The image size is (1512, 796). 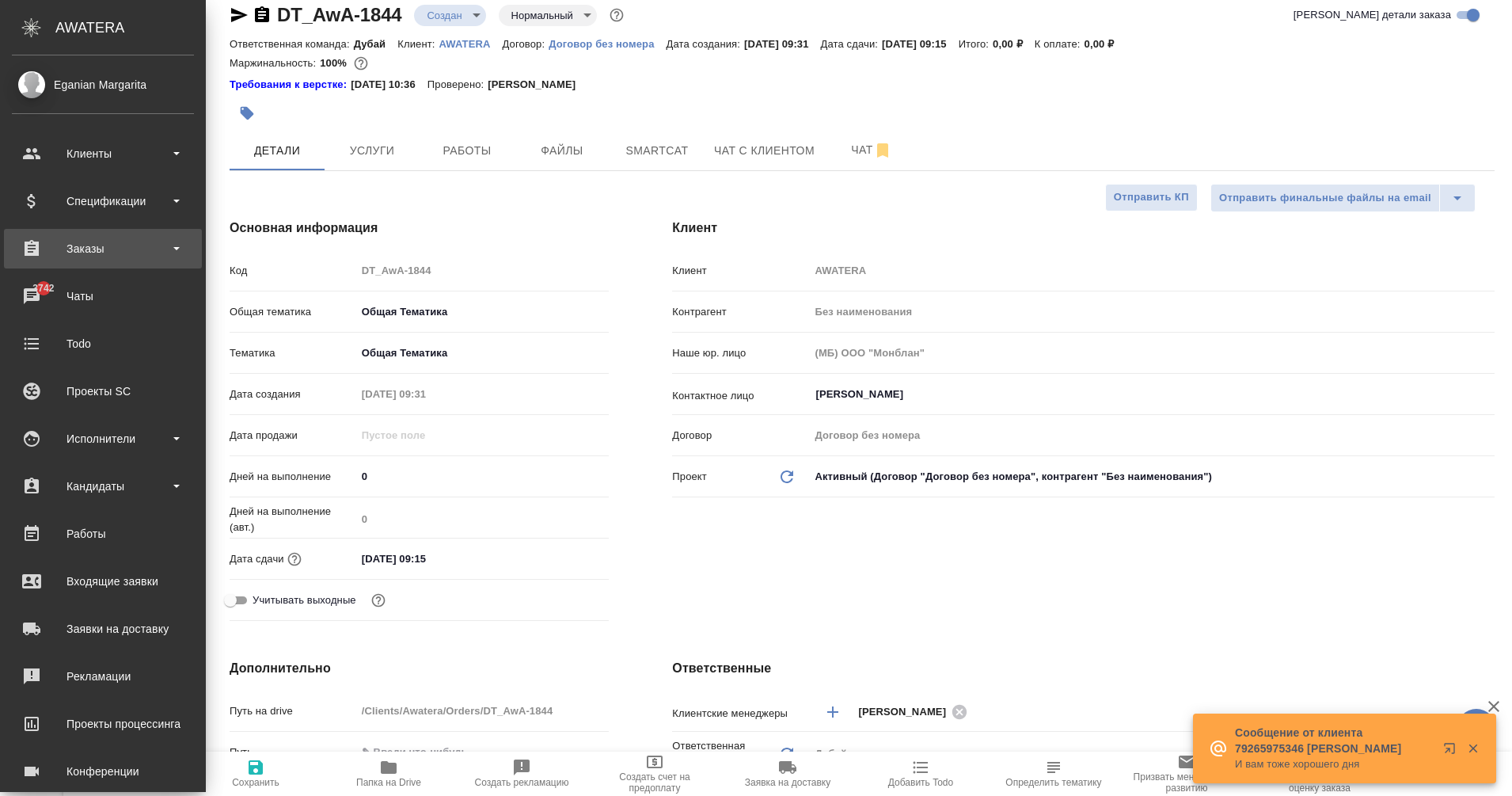 I want to click on span: Отправить КП, so click(x=1150, y=197).